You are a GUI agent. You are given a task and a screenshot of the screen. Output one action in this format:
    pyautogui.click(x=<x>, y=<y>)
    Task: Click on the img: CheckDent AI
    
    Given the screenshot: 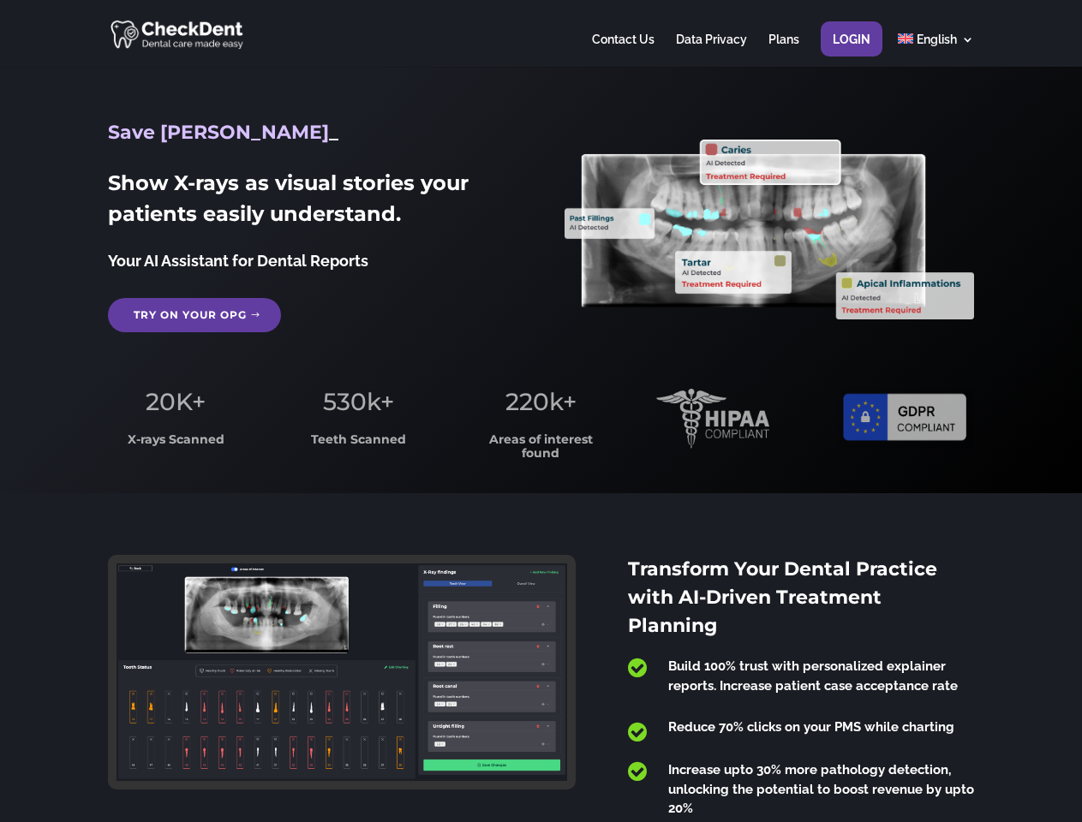 What is the action you would take?
    pyautogui.click(x=177, y=33)
    